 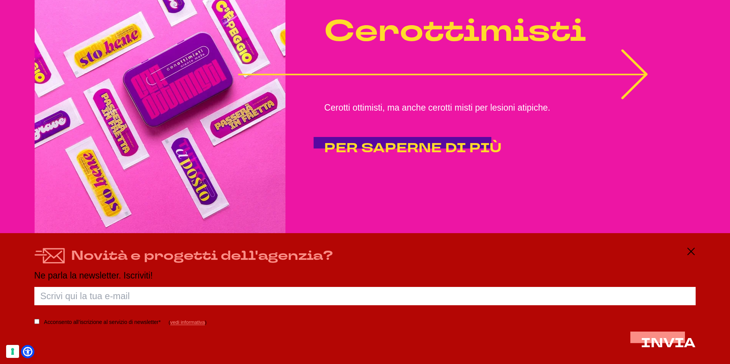 I want to click on button: Le tue preferenze relative al consenso per le tecnologie di tracciamento, so click(x=13, y=352).